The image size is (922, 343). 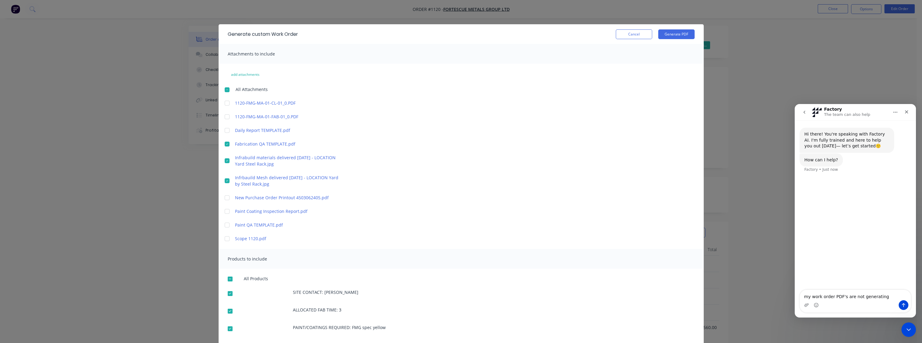 I want to click on a: 1120-FMG-MA-01-FAB-01_0.PDF, so click(x=288, y=116).